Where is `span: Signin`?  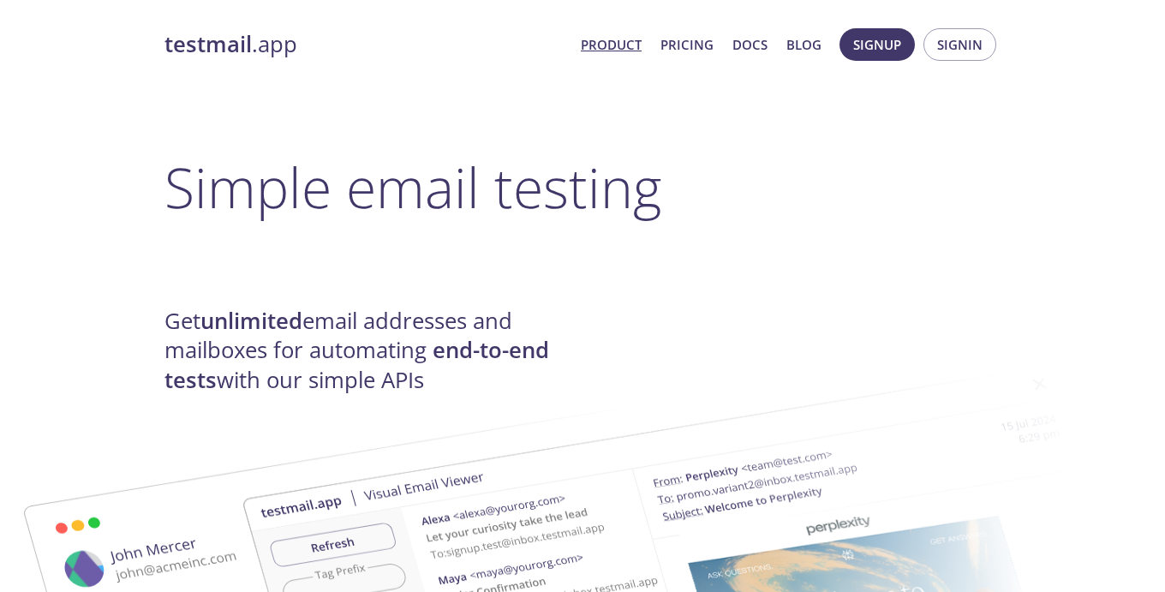 span: Signin is located at coordinates (960, 45).